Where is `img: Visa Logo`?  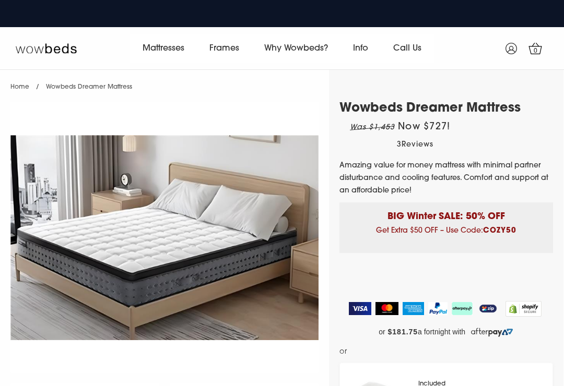
img: Visa Logo is located at coordinates (360, 309).